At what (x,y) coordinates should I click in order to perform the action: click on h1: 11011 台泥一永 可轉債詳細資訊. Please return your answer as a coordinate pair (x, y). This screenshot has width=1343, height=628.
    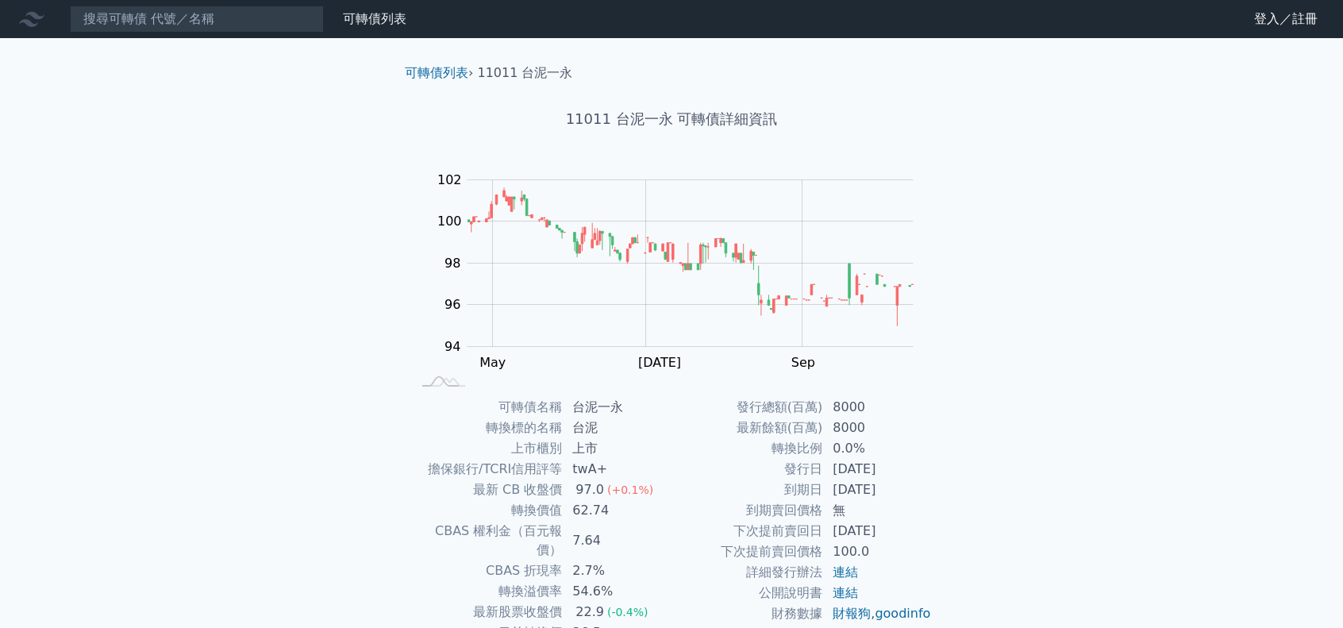
    Looking at the image, I should click on (671, 119).